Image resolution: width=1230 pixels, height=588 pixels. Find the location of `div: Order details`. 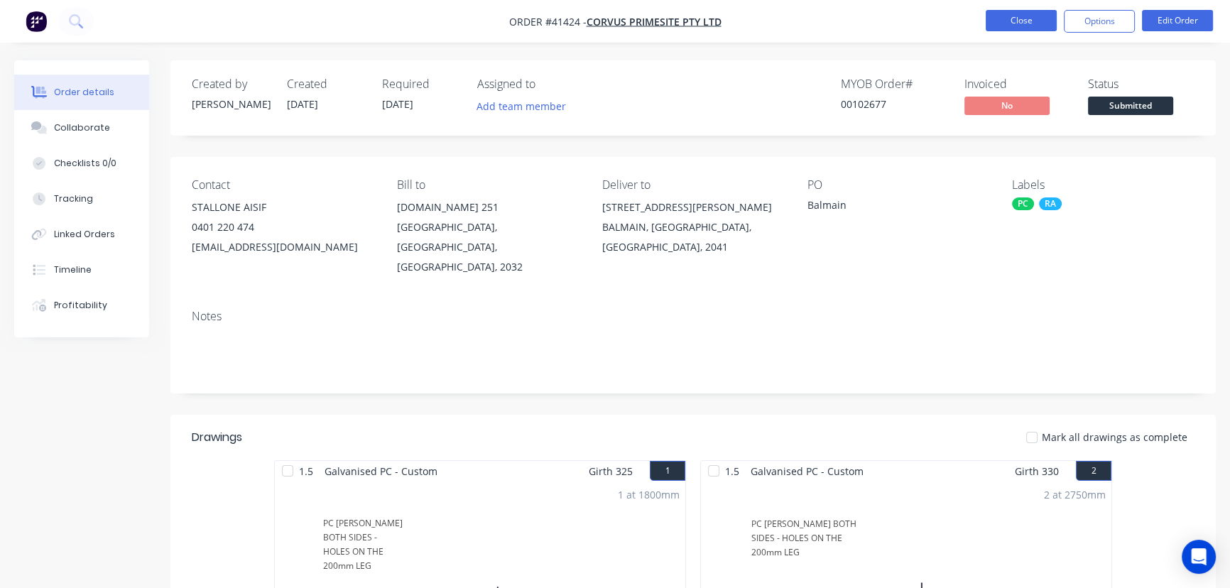

div: Order details is located at coordinates (84, 92).